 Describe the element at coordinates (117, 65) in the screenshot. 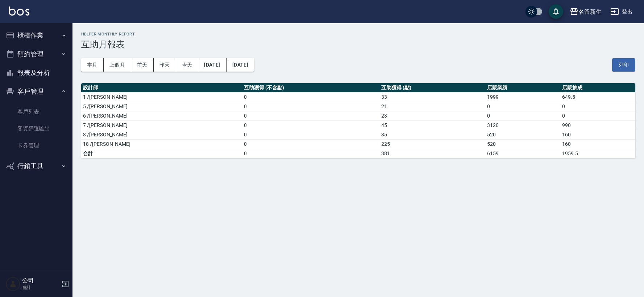

I see `button: 上個月` at that location.